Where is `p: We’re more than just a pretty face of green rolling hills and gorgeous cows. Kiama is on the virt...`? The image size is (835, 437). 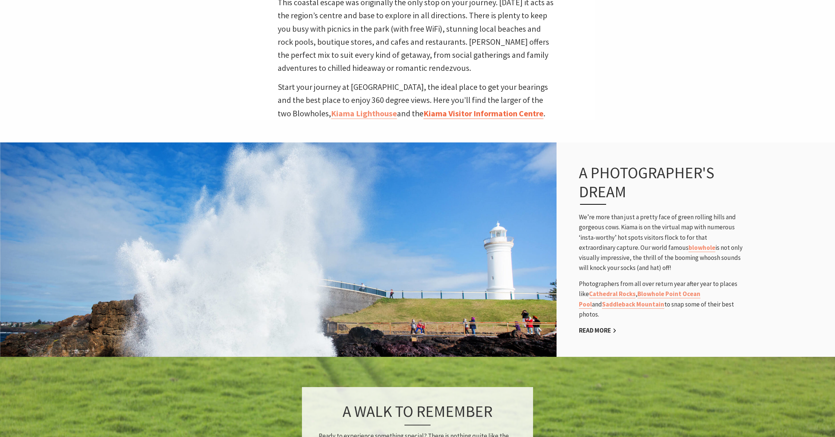
p: We’re more than just a pretty face of green rolling hills and gorgeous cows. Kiama is on the virt... is located at coordinates (661, 242).